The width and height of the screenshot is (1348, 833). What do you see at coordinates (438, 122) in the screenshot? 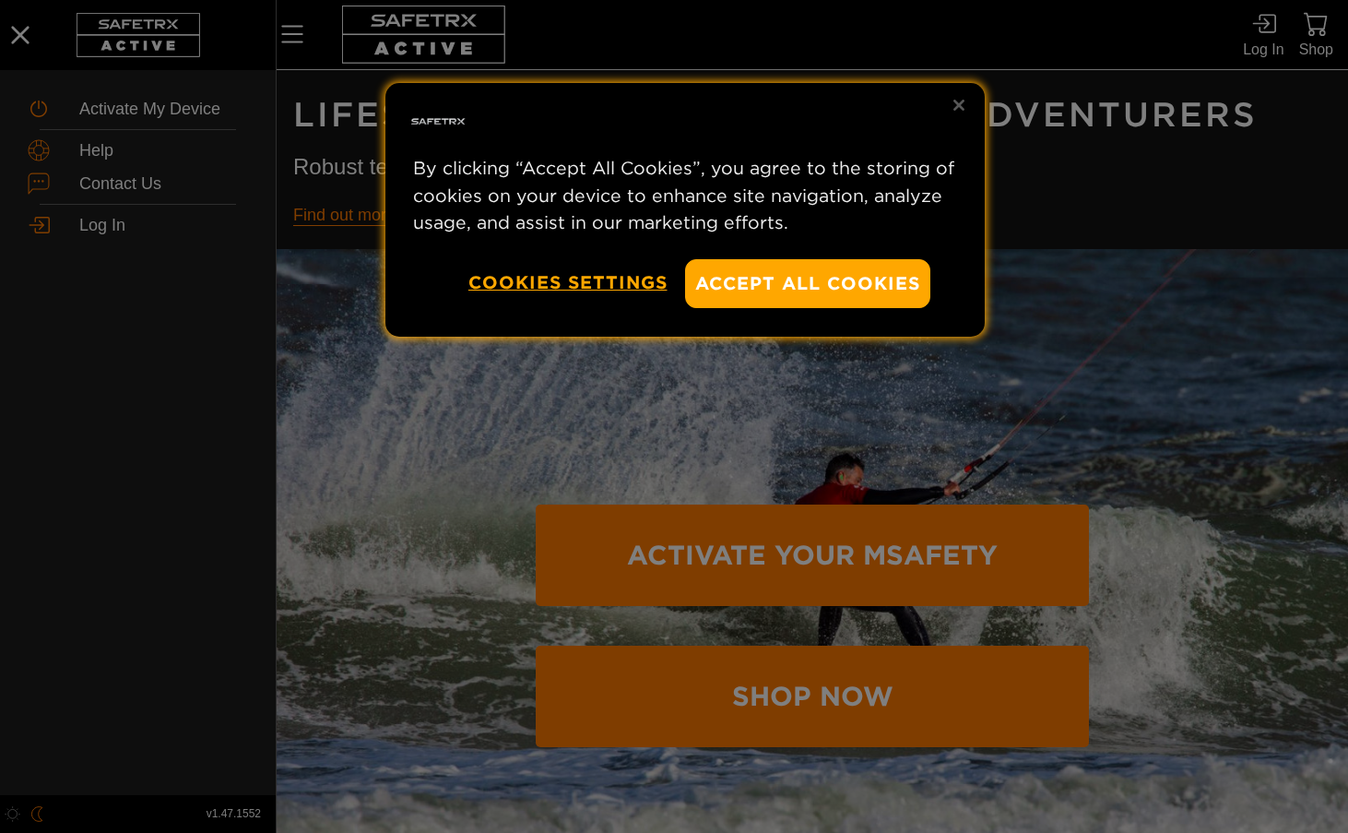
I see `img: Safe Tracks` at bounding box center [438, 122].